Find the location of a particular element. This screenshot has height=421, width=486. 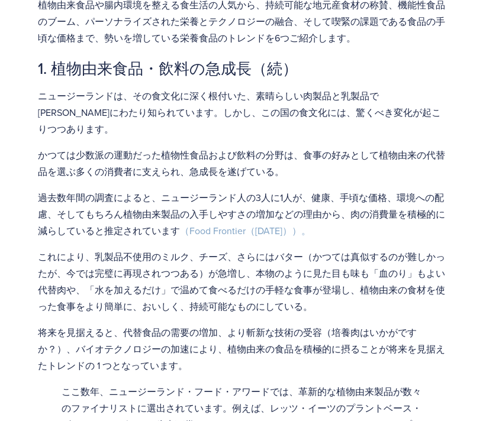

font: 将来を見据えると、代替食品の需要の増加、より斬新な技術の受容（培養肉はいかがですか？）、バイオテクノロジーの加速により、植物由来の食品を積極的に摂ることが将来を見据えたトレンドの 1 つとなって... is located at coordinates (242, 349).